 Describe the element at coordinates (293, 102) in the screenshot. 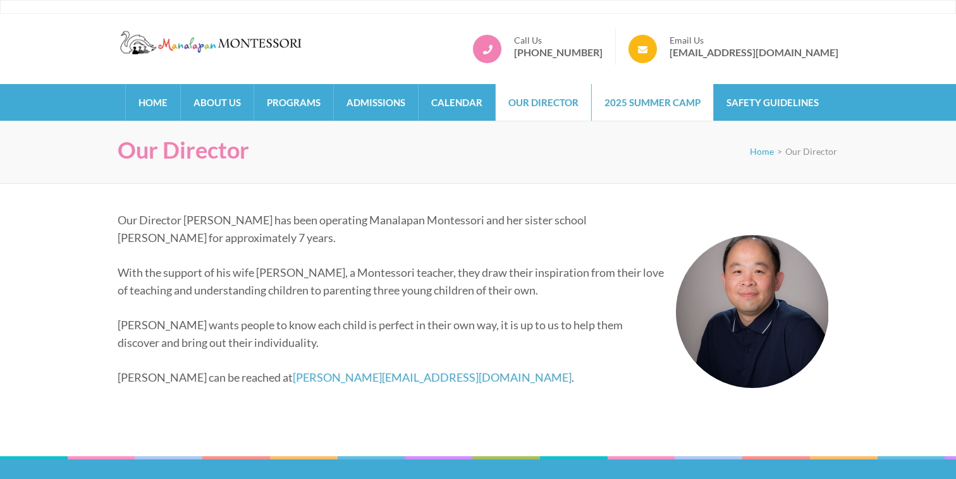

I see `a: Programs` at that location.